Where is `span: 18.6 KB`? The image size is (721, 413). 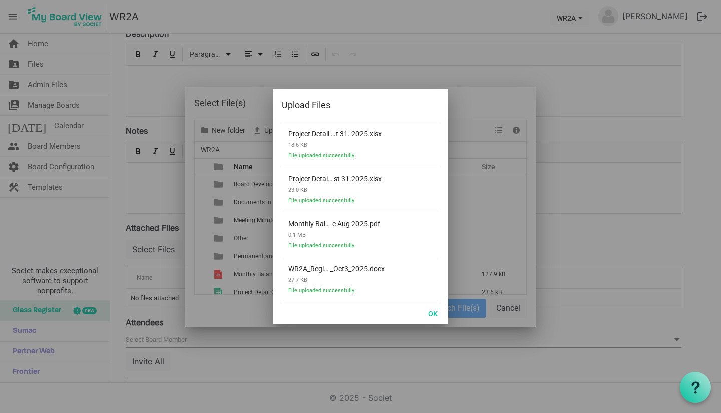
span: 18.6 KB is located at coordinates (341, 145).